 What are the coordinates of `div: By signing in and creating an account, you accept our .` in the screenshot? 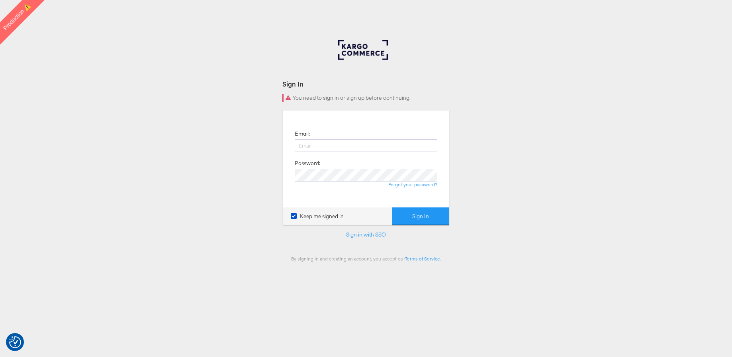 It's located at (366, 258).